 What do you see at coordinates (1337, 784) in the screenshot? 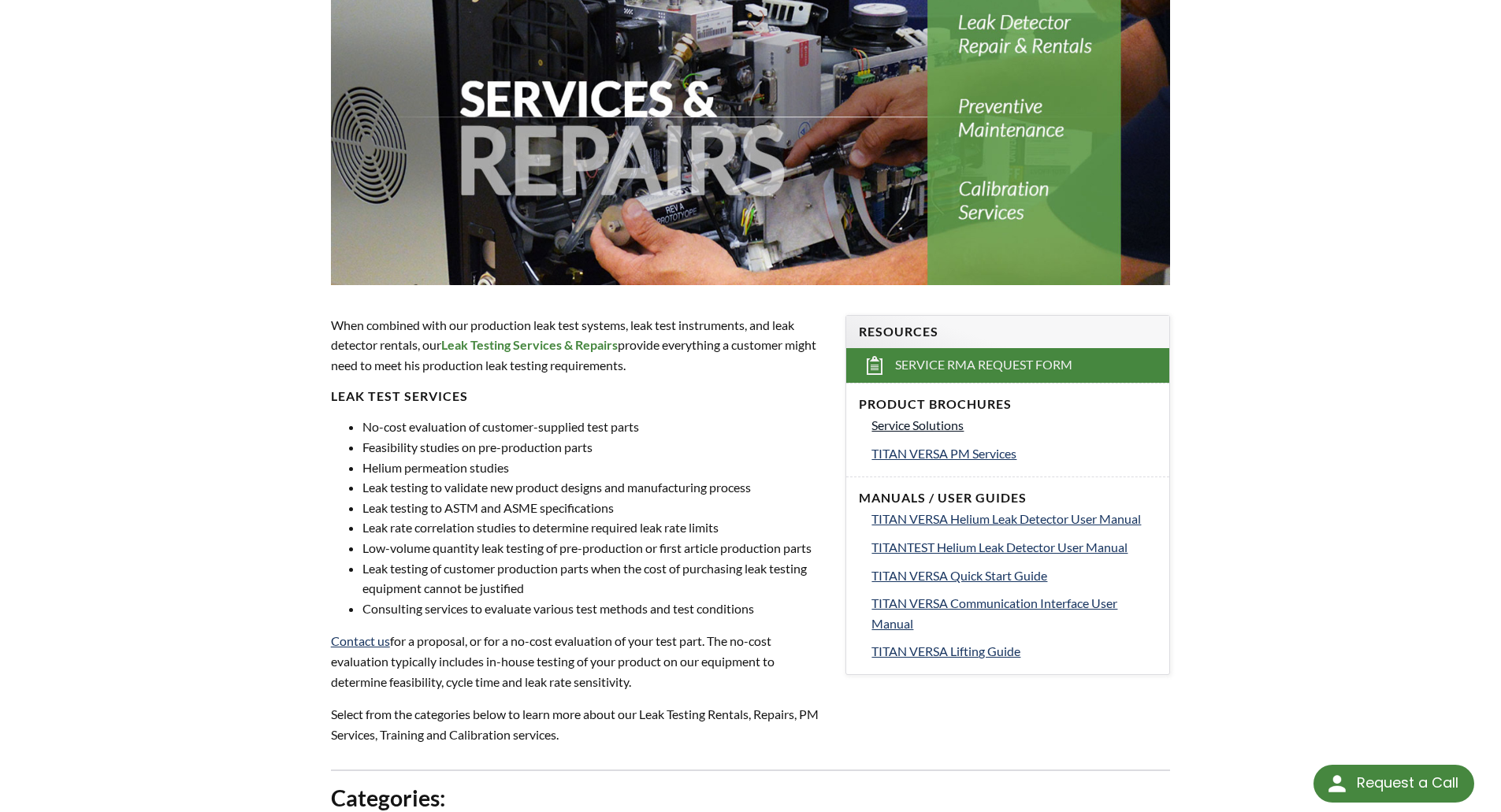
I see `img: round button` at bounding box center [1337, 784].